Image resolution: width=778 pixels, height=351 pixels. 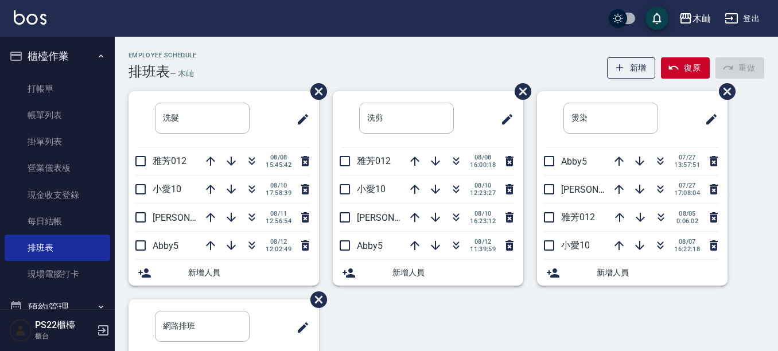 I want to click on span: 12:02:49, so click(x=278, y=249).